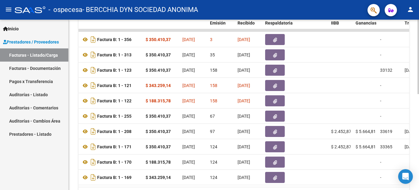 The width and height of the screenshot is (419, 190). What do you see at coordinates (249, 23) in the screenshot?
I see `datatable-header-cell: Fecha Recibido` at bounding box center [249, 23].